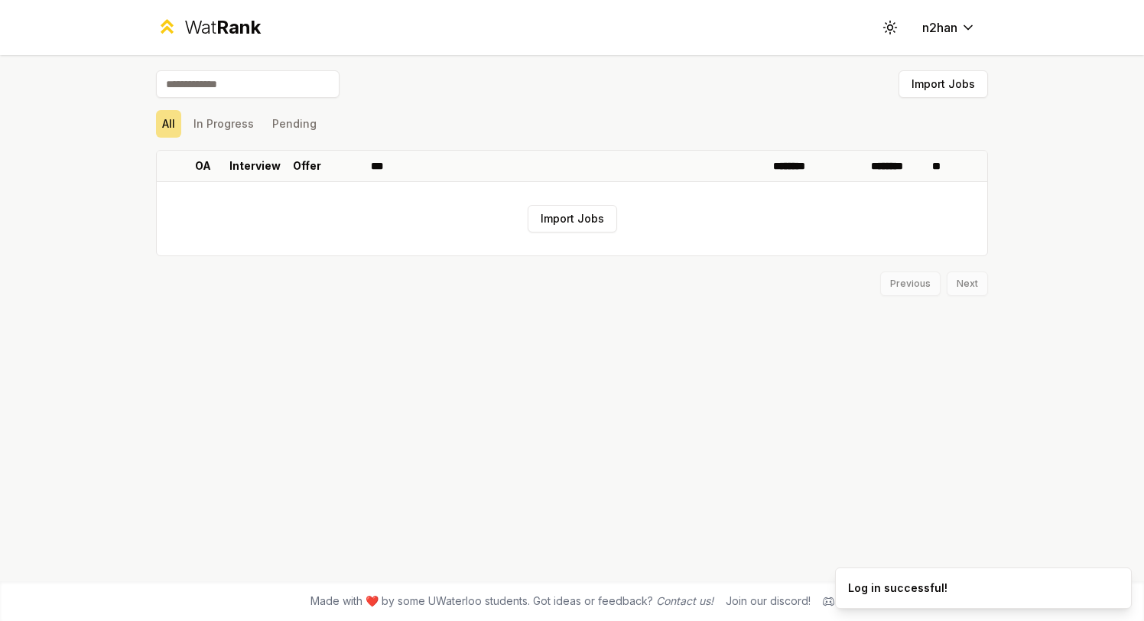 This screenshot has height=621, width=1144. What do you see at coordinates (949, 28) in the screenshot?
I see `button: n2han` at bounding box center [949, 28].